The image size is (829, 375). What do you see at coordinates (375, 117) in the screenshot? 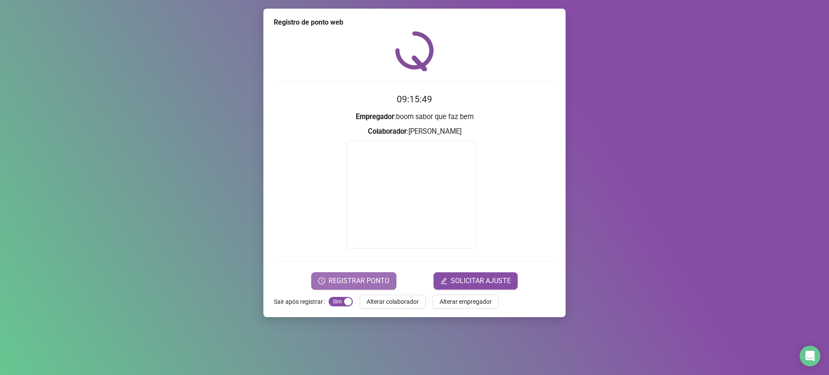
I see `strong: Empregador` at bounding box center [375, 117].